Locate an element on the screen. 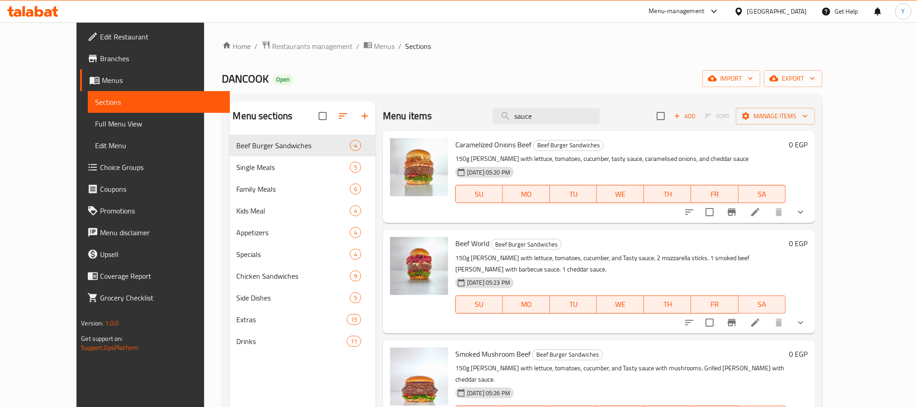 The width and height of the screenshot is (917, 407). span: Open is located at coordinates (283, 79).